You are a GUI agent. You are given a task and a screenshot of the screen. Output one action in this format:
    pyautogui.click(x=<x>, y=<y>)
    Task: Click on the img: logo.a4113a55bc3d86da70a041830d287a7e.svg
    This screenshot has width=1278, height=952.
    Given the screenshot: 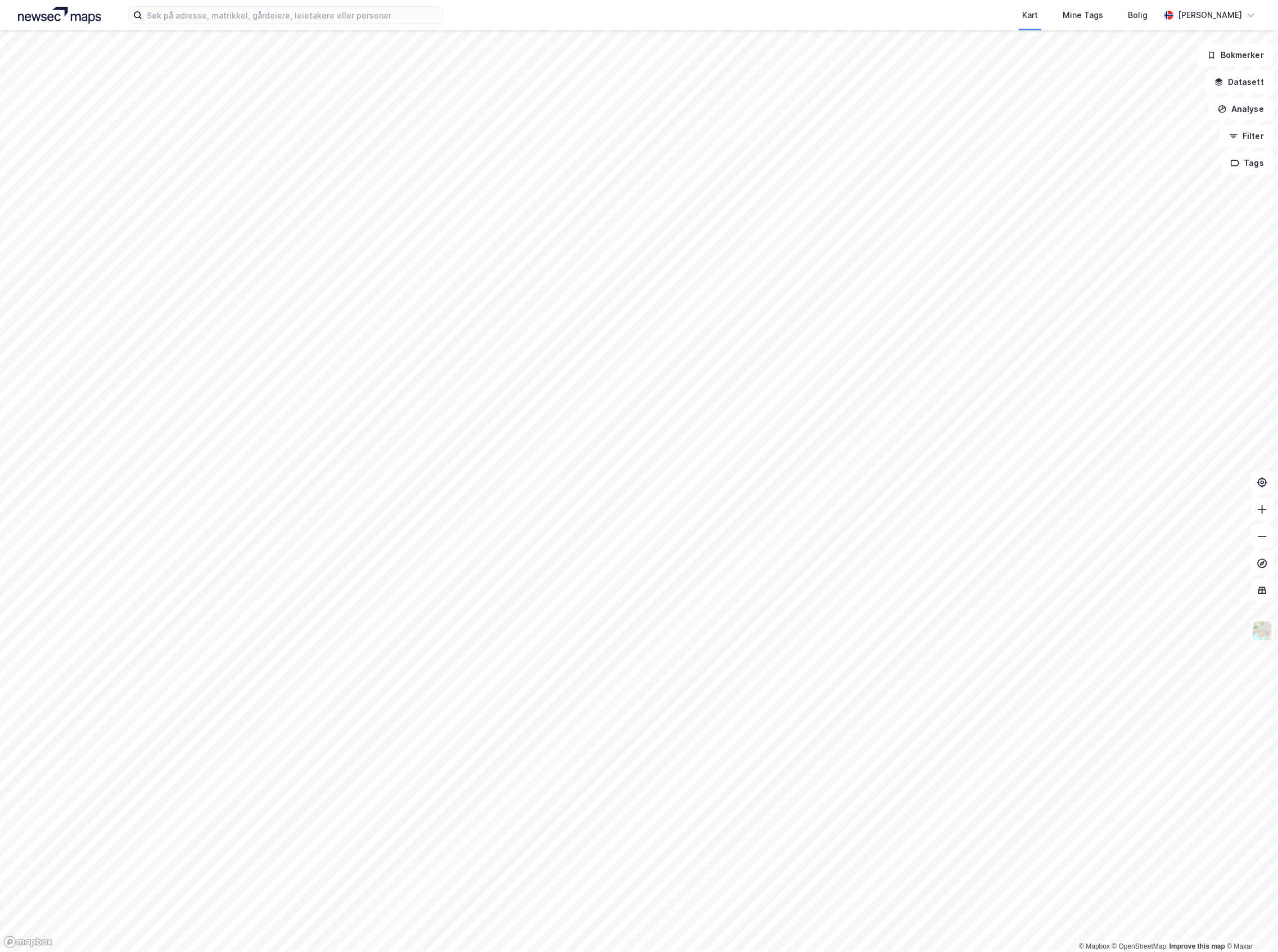 What is the action you would take?
    pyautogui.click(x=59, y=15)
    